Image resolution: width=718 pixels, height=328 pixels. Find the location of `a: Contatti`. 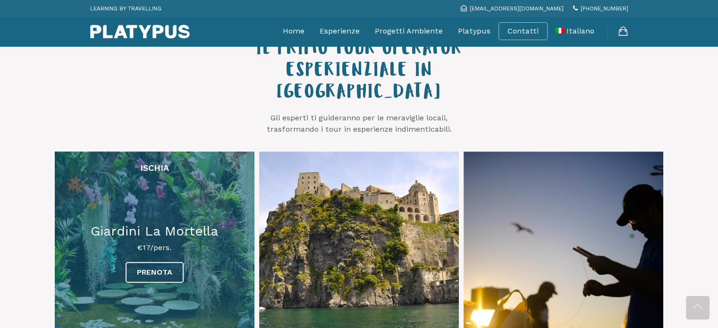

a: Contatti is located at coordinates (523, 31).